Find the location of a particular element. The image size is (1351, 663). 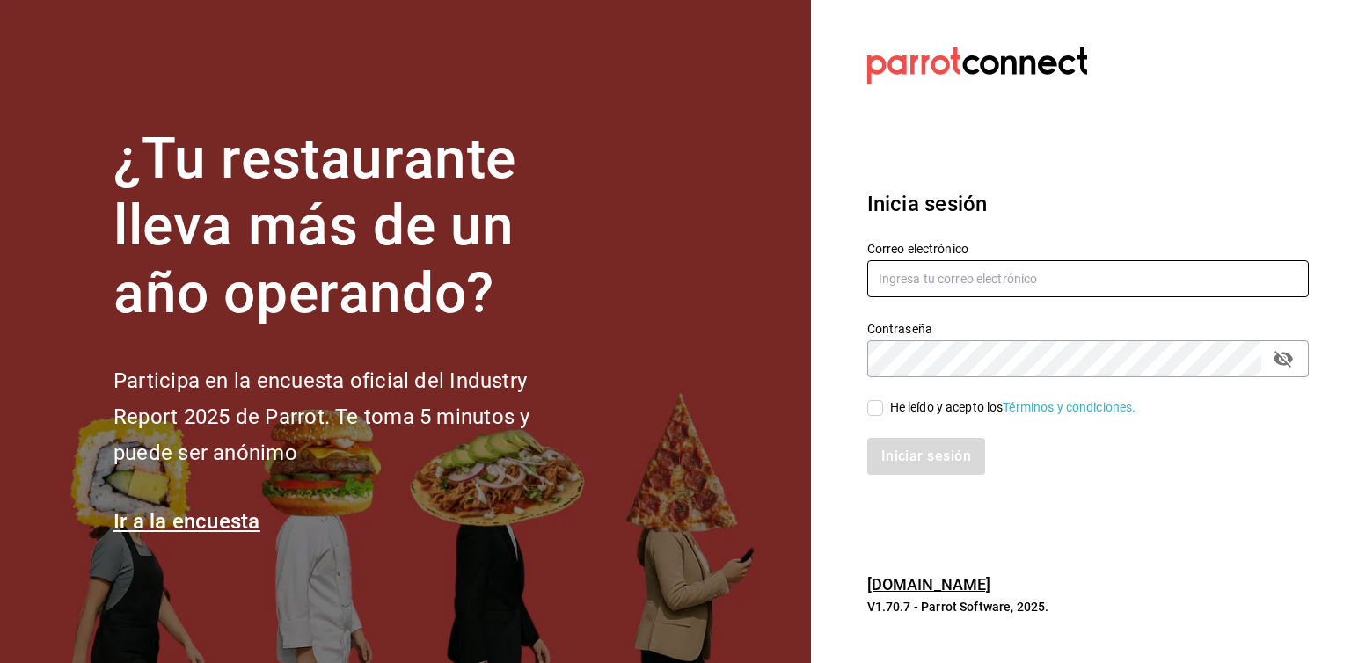

a: Ir a la encuesta is located at coordinates (186, 521).